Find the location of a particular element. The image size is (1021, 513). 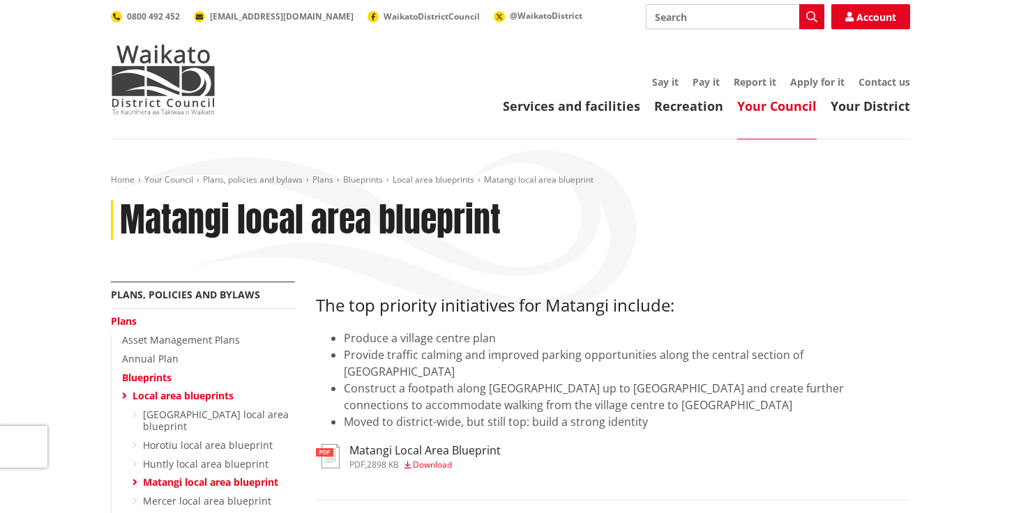

h3: The top priority initiatives for Matangi include: is located at coordinates (613, 305).